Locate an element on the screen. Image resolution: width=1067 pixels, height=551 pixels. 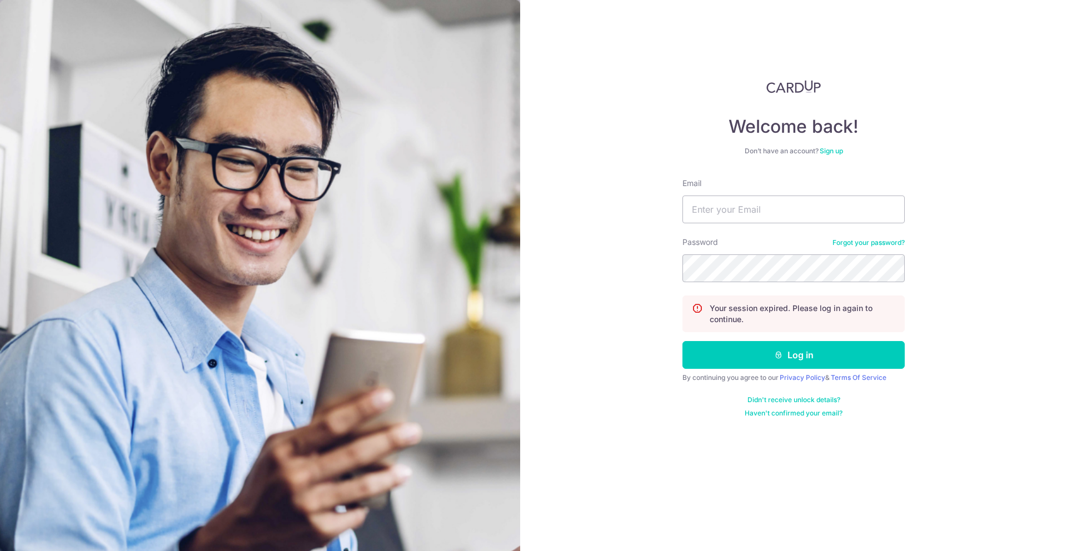
a: Terms Of Service is located at coordinates (858, 377).